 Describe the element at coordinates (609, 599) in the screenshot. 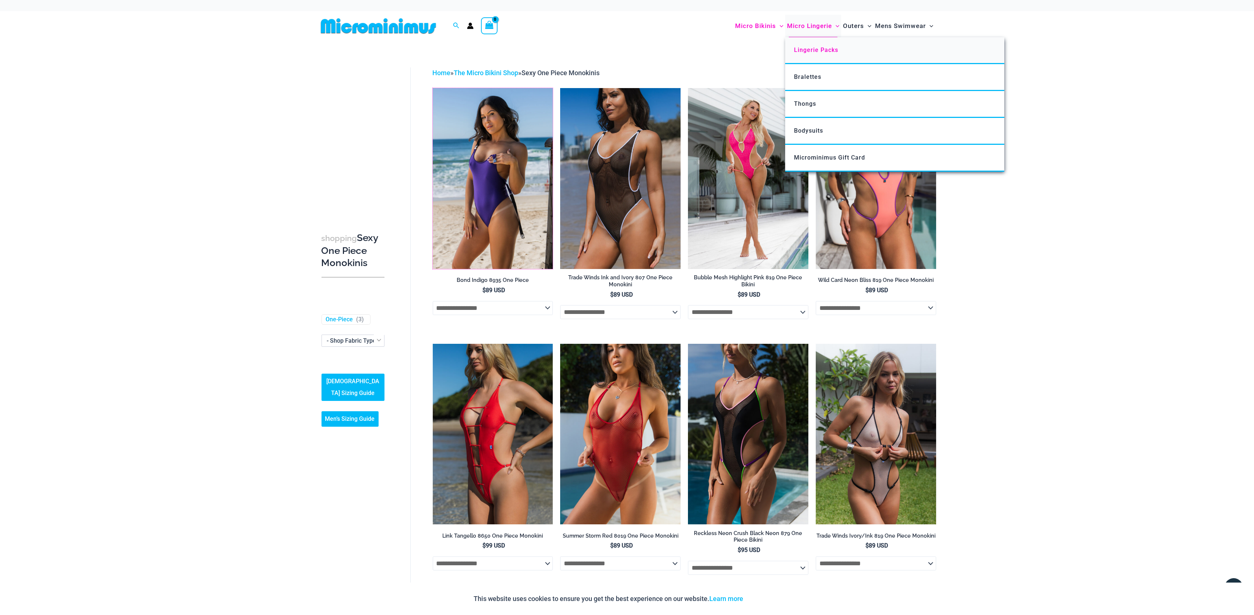

I see `p: This website uses cookies to ensure you get the best experience on our website.` at that location.